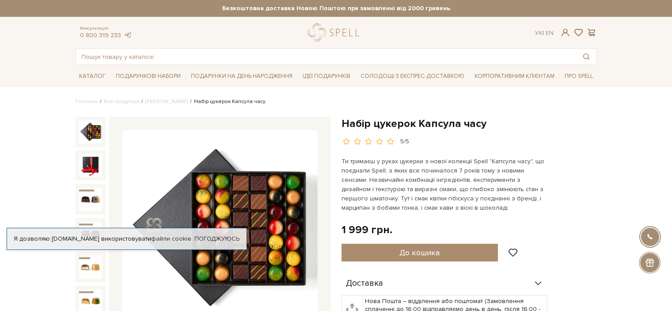  Describe the element at coordinates (227, 102) in the screenshot. I see `li: Набір цукерок Капсула часу` at that location.